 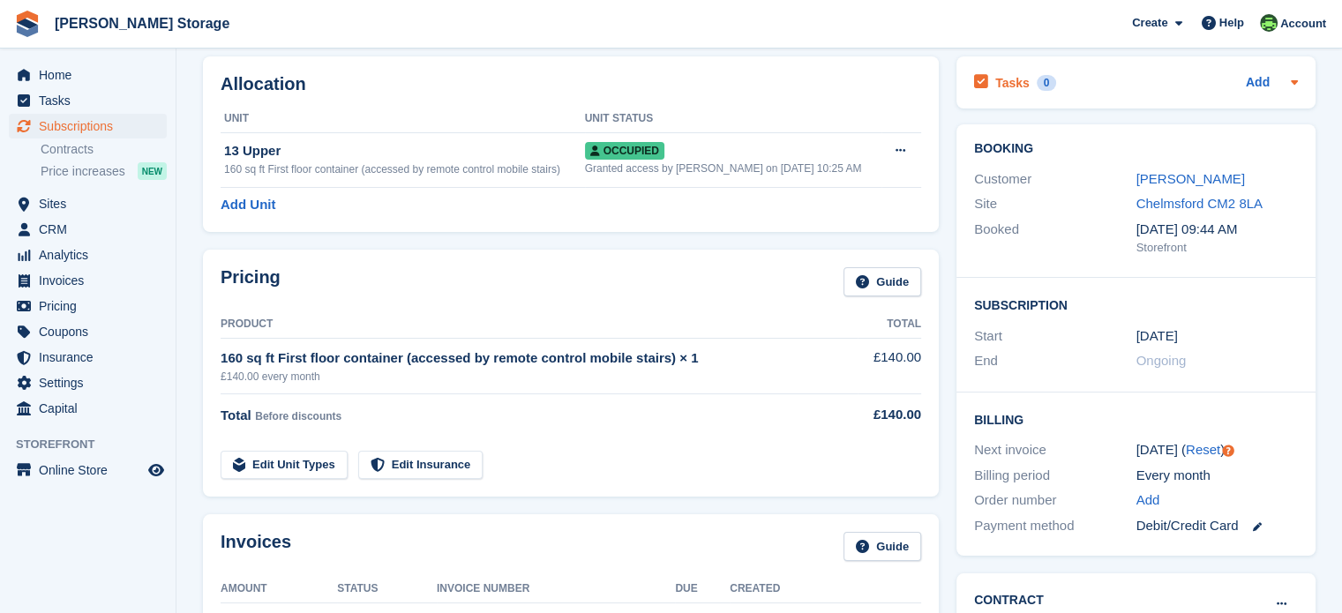 I want to click on a: Reset, so click(x=1202, y=449).